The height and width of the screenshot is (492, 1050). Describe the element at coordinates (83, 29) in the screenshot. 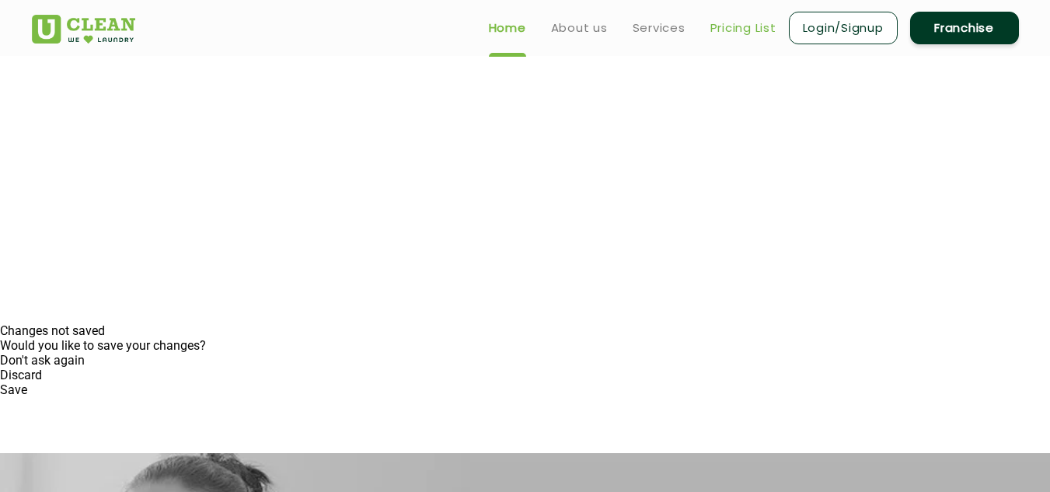

I see `img: UClean Laundry and Dry Cleaning` at that location.